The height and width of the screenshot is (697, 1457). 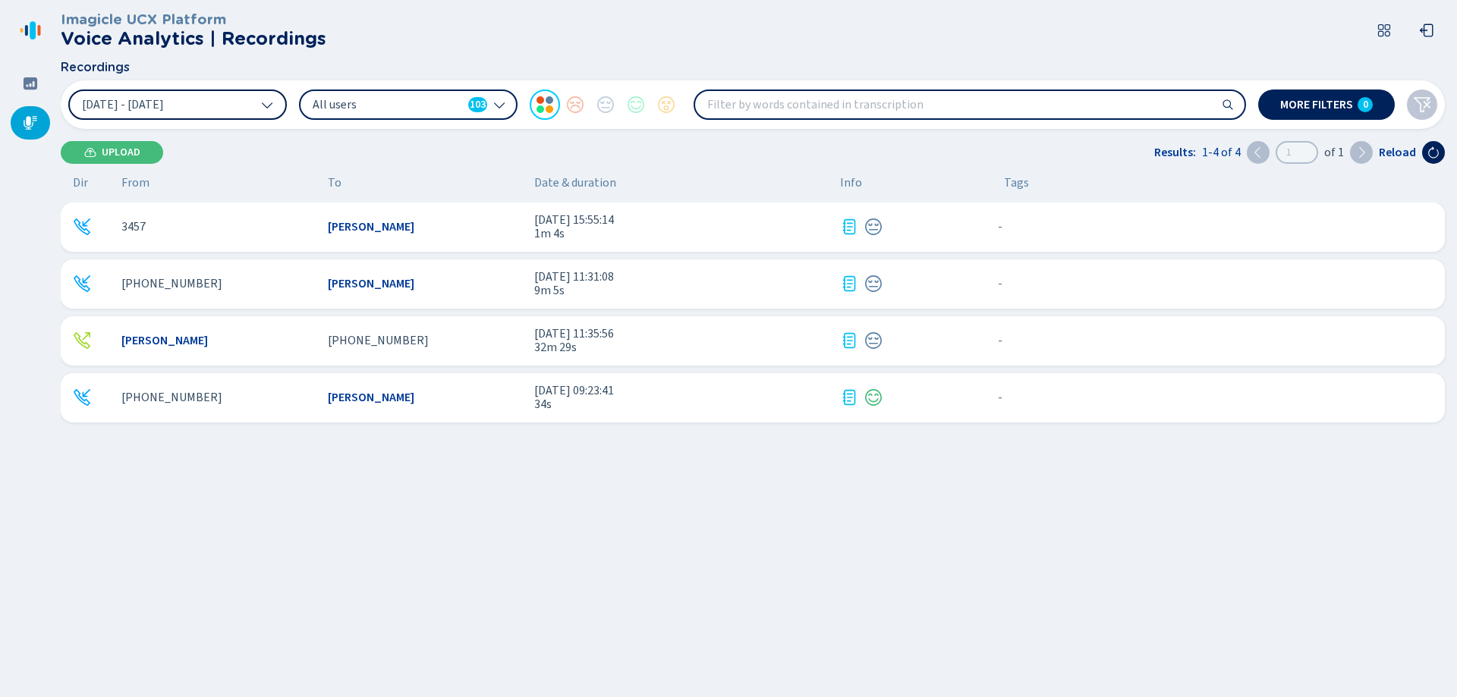 What do you see at coordinates (121, 153) in the screenshot?
I see `span: Upload` at bounding box center [121, 153].